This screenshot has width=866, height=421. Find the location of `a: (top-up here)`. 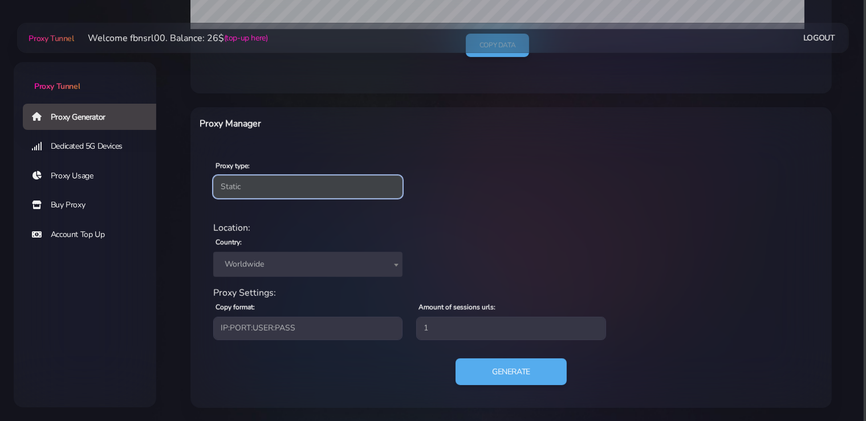

a: (top-up here) is located at coordinates (246, 38).